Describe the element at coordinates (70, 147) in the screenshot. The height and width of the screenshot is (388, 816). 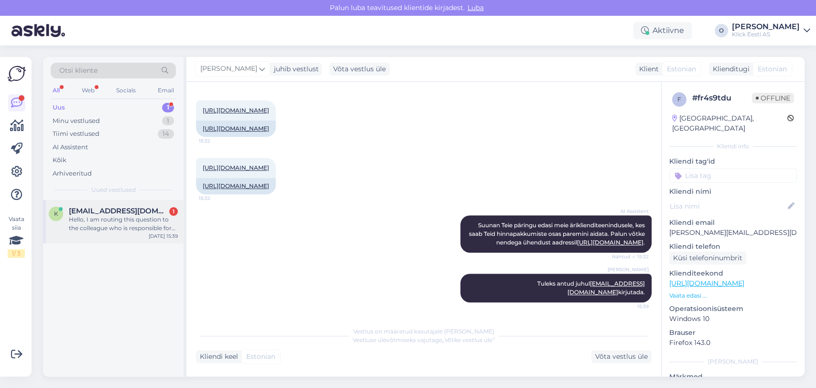
I see `div: AI Assistent` at that location.